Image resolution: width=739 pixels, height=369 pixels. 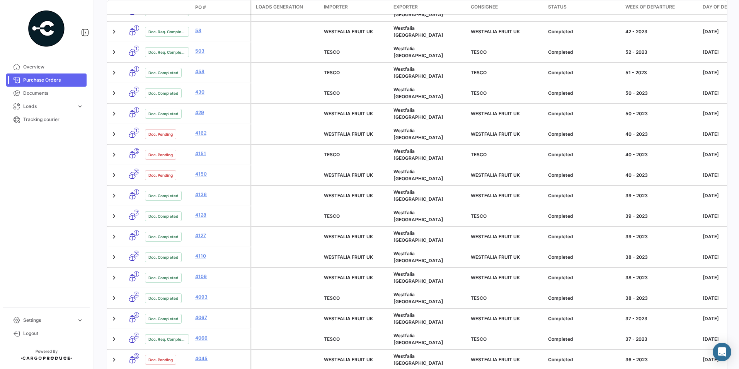 I want to click on a: 4067, so click(x=221, y=317).